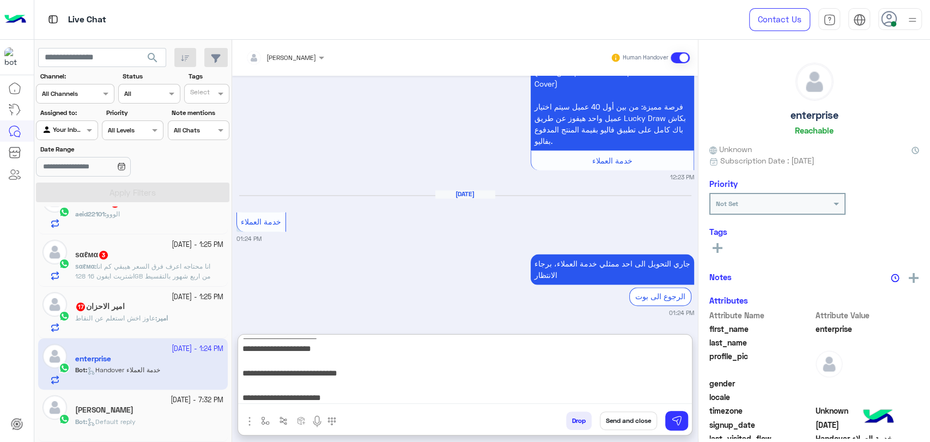  I want to click on span: gender, so click(761, 383).